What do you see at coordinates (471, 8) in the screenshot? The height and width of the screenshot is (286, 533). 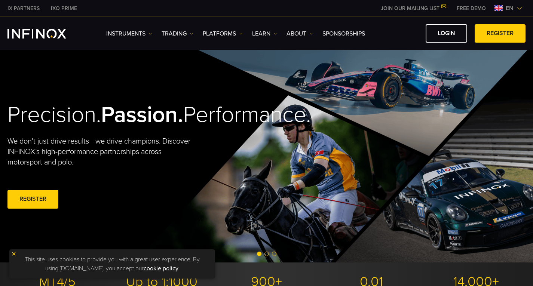 I see `a: INFINOX MENU` at bounding box center [471, 8].